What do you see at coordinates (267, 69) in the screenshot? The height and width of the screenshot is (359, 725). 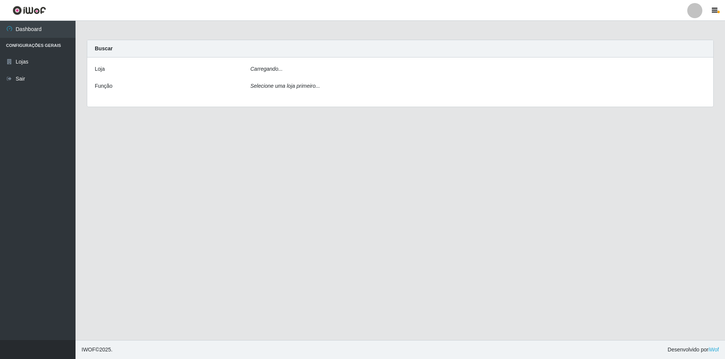 I see `i: Carregando...` at bounding box center [267, 69].